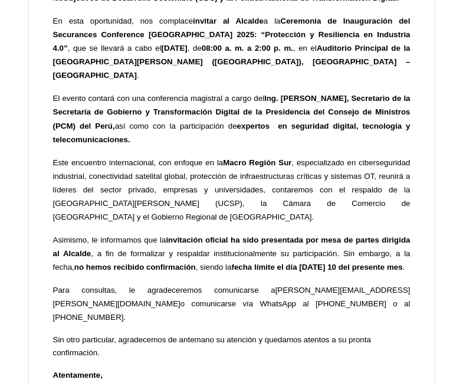 This screenshot has height=386, width=463. What do you see at coordinates (257, 162) in the screenshot?
I see `span: Macro Región Sur` at bounding box center [257, 162].